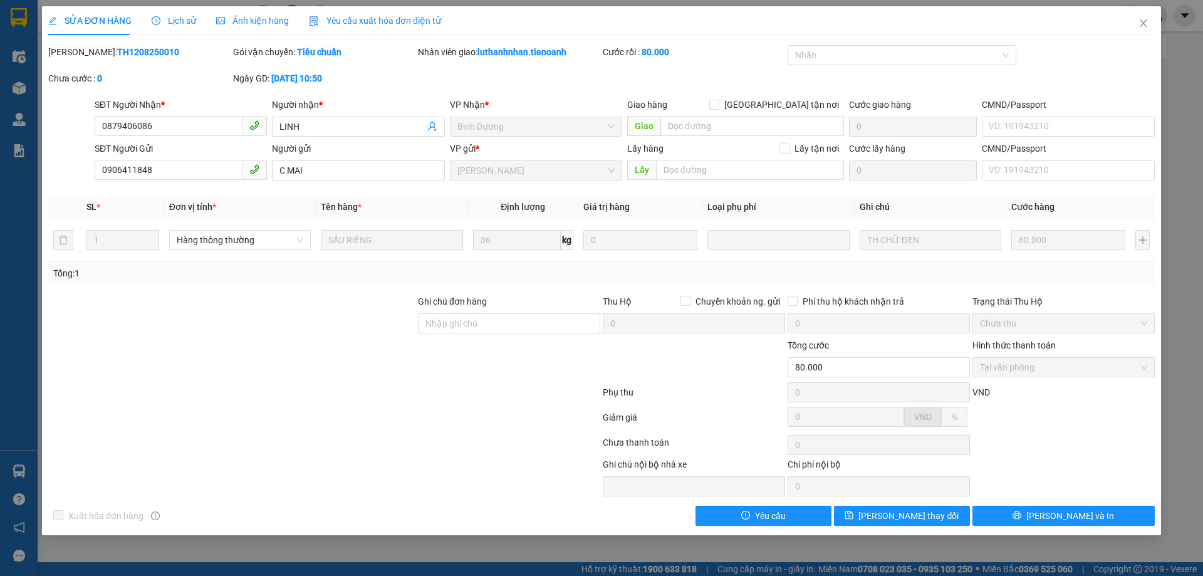  I want to click on div: Trạng thái Thu Hộ, so click(1063, 301).